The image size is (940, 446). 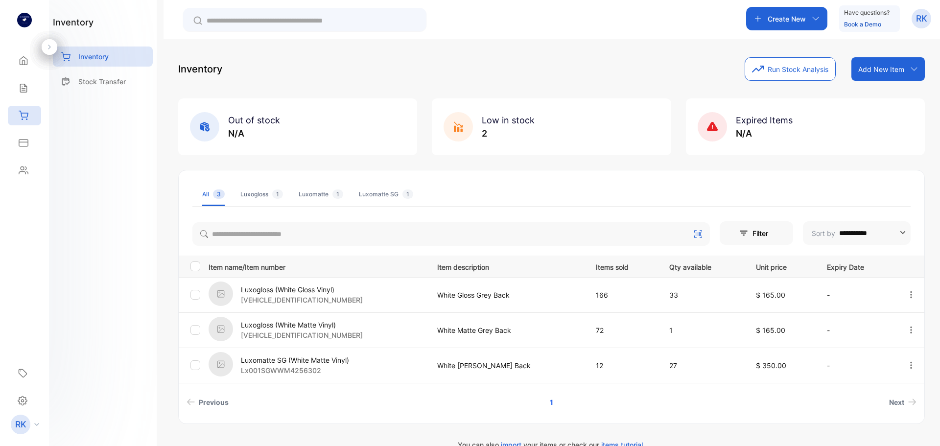 What do you see at coordinates (867, 13) in the screenshot?
I see `p: Have questions?` at bounding box center [867, 13].